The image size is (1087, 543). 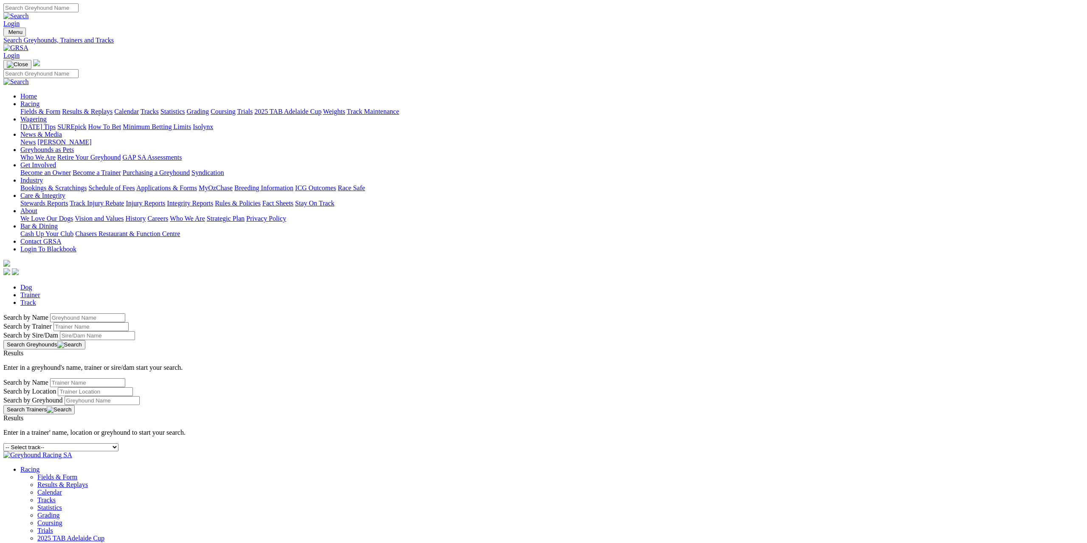 What do you see at coordinates (315, 203) in the screenshot?
I see `a: Stay On Track` at bounding box center [315, 203].